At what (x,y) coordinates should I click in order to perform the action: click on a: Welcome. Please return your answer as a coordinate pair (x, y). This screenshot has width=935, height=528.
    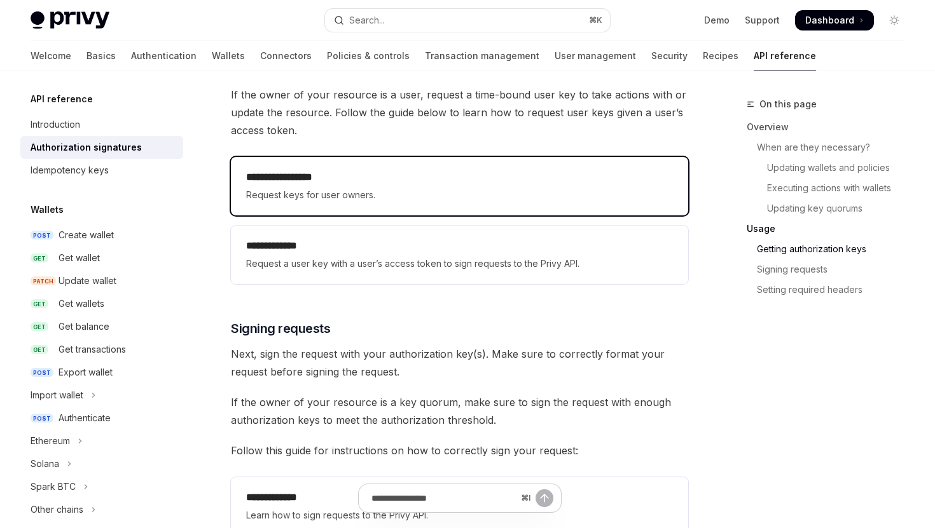
    Looking at the image, I should click on (51, 56).